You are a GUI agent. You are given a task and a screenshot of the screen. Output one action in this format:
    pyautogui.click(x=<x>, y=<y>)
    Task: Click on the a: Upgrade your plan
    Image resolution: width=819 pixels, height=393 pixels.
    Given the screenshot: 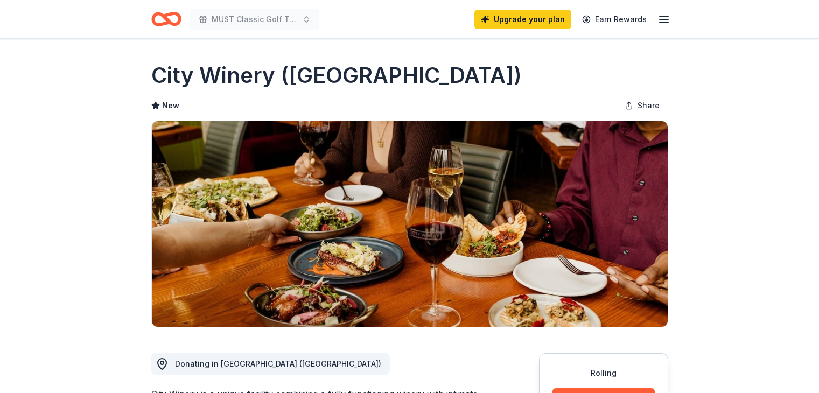 What is the action you would take?
    pyautogui.click(x=523, y=19)
    